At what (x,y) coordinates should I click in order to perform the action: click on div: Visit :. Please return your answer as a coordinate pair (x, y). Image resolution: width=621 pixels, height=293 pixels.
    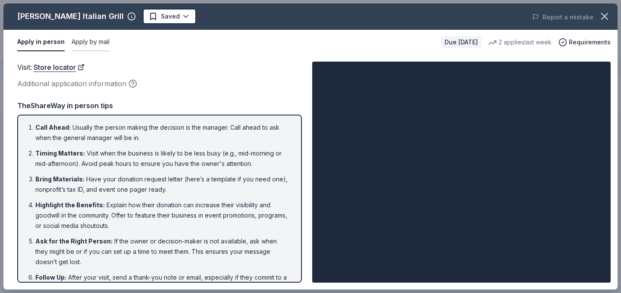
    Looking at the image, I should click on (160, 67).